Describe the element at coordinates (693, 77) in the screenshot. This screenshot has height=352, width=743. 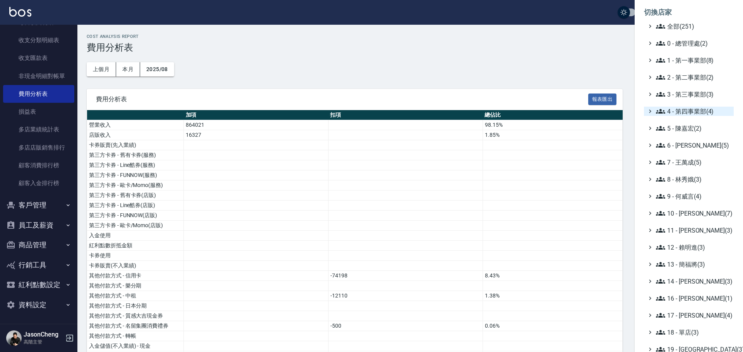
I see `span: 2 - 第二事業部(2)` at that location.